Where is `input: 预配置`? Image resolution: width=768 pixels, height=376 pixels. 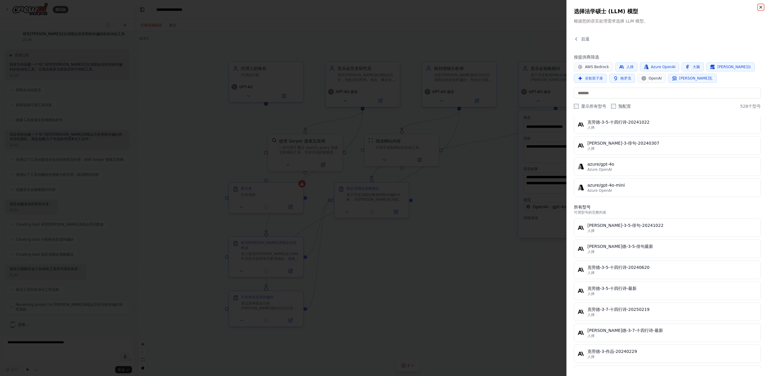 input: 预配置 is located at coordinates (614, 106).